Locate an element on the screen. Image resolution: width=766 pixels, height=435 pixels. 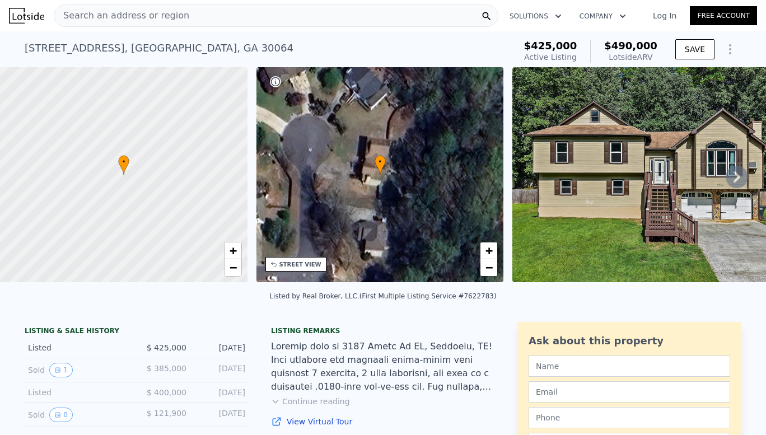
div: Lotside ARV is located at coordinates (631, 57).